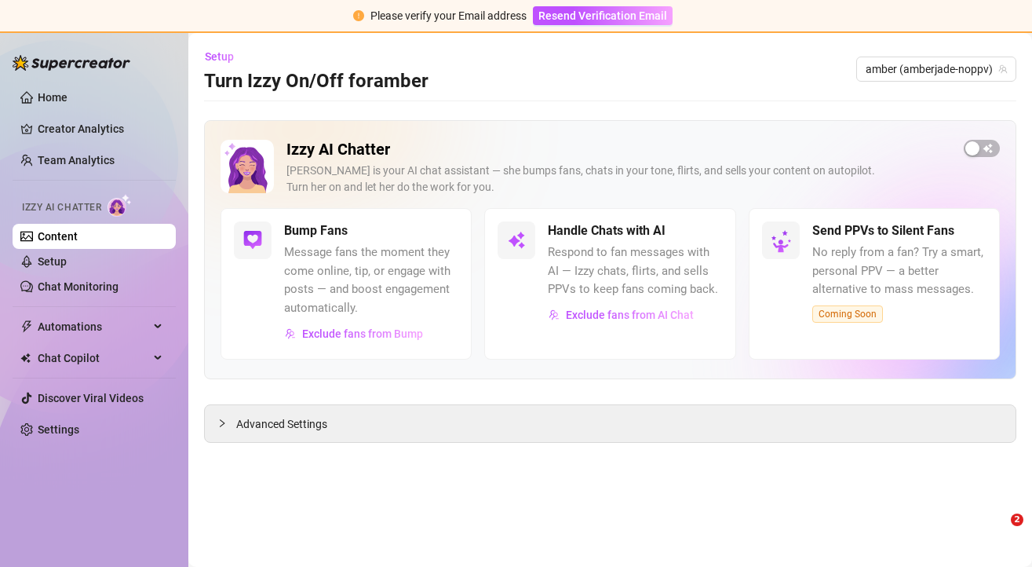 Image resolution: width=1032 pixels, height=567 pixels. What do you see at coordinates (93, 358) in the screenshot?
I see `span: Chat Copilot` at bounding box center [93, 358].